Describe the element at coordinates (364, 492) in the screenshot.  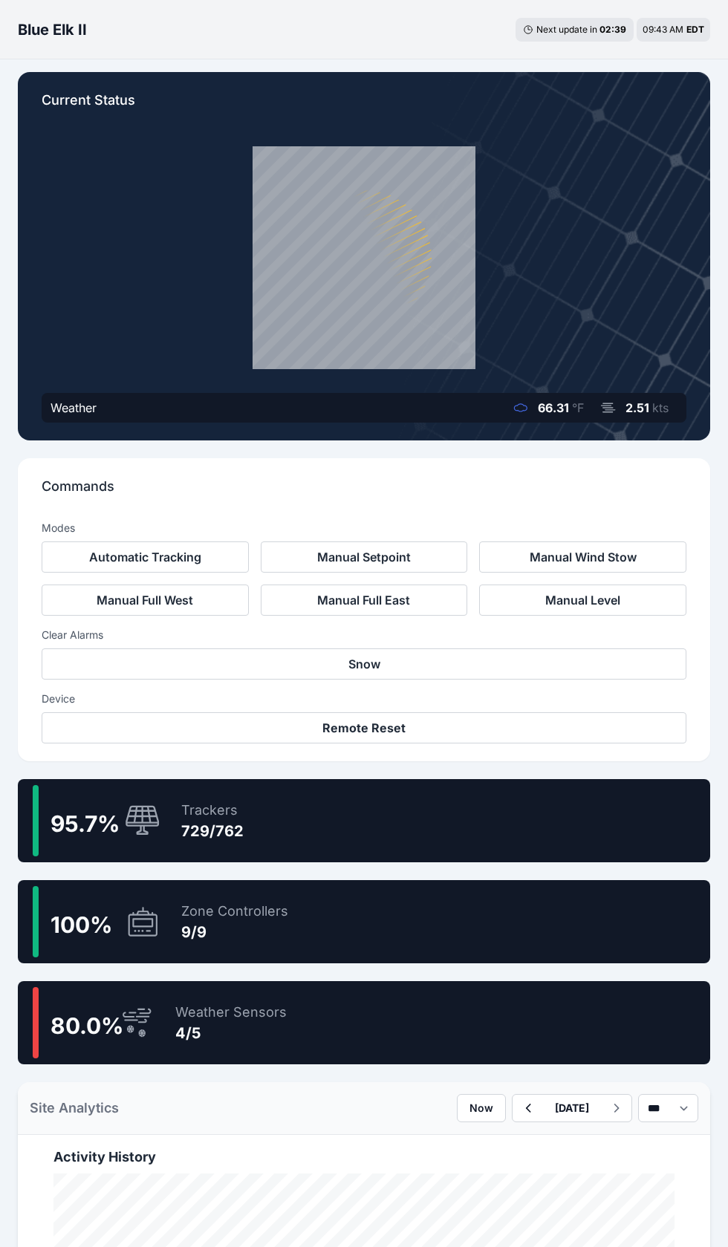
I see `p: Commands` at that location.